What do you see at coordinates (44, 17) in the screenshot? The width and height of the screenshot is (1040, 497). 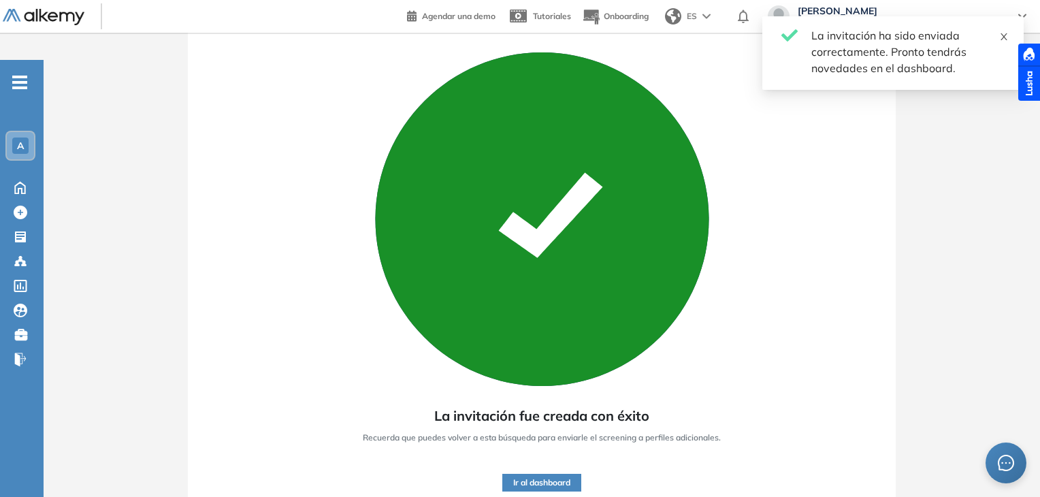 I see `img: Logo` at bounding box center [44, 17].